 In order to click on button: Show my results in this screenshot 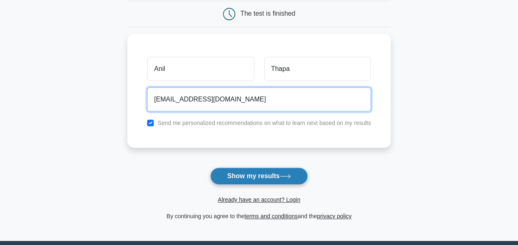, I will do `click(259, 176)`.